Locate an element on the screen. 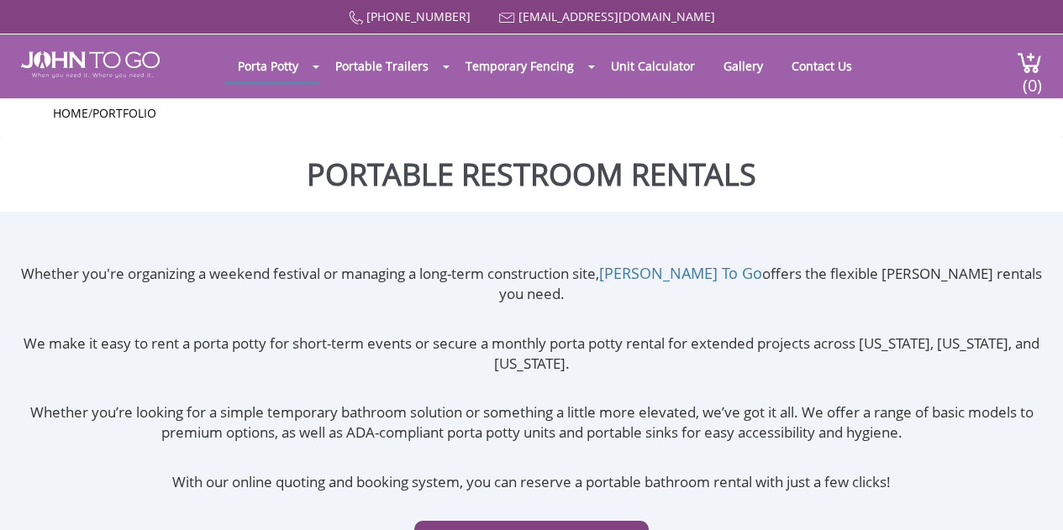 This screenshot has width=1063, height=530. a: Portable Trailers is located at coordinates (382, 66).